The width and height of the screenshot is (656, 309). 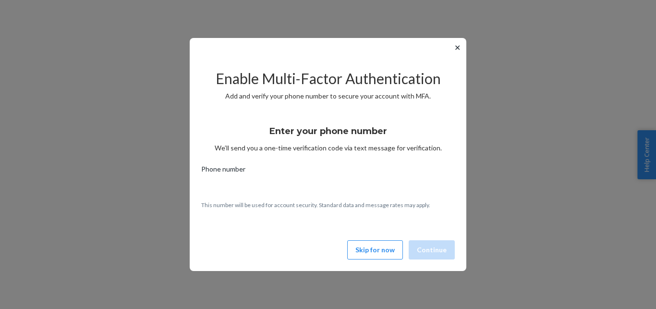 I want to click on p: Add and verify your phone number to secure your account with MFA., so click(x=328, y=96).